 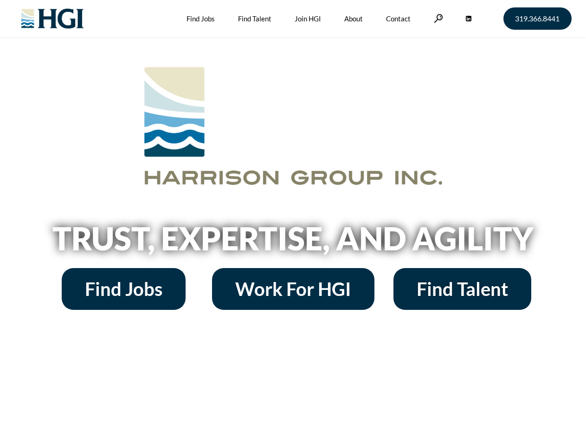 I want to click on a: Work For HGI, so click(x=293, y=289).